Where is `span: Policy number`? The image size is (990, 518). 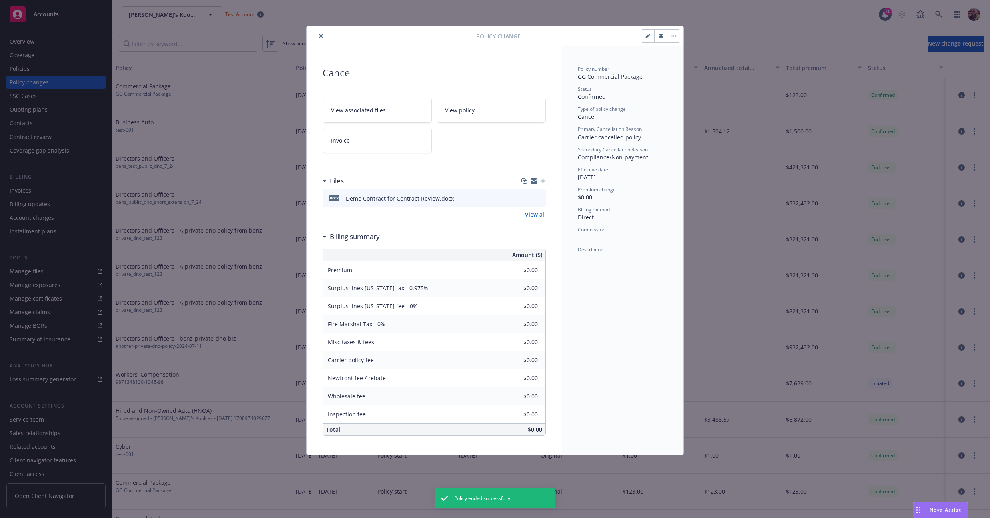
span: Policy number is located at coordinates (593, 69).